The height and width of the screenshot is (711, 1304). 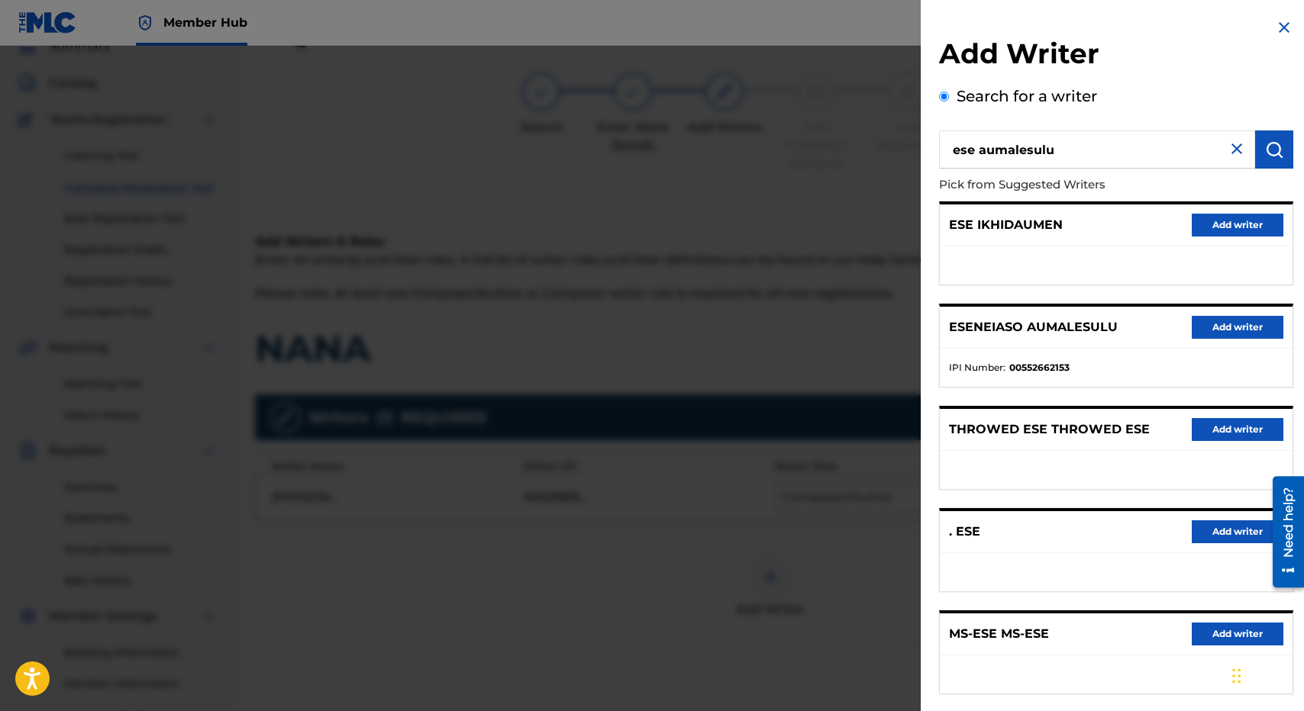 What do you see at coordinates (1274, 150) in the screenshot?
I see `img: Search Works` at bounding box center [1274, 150].